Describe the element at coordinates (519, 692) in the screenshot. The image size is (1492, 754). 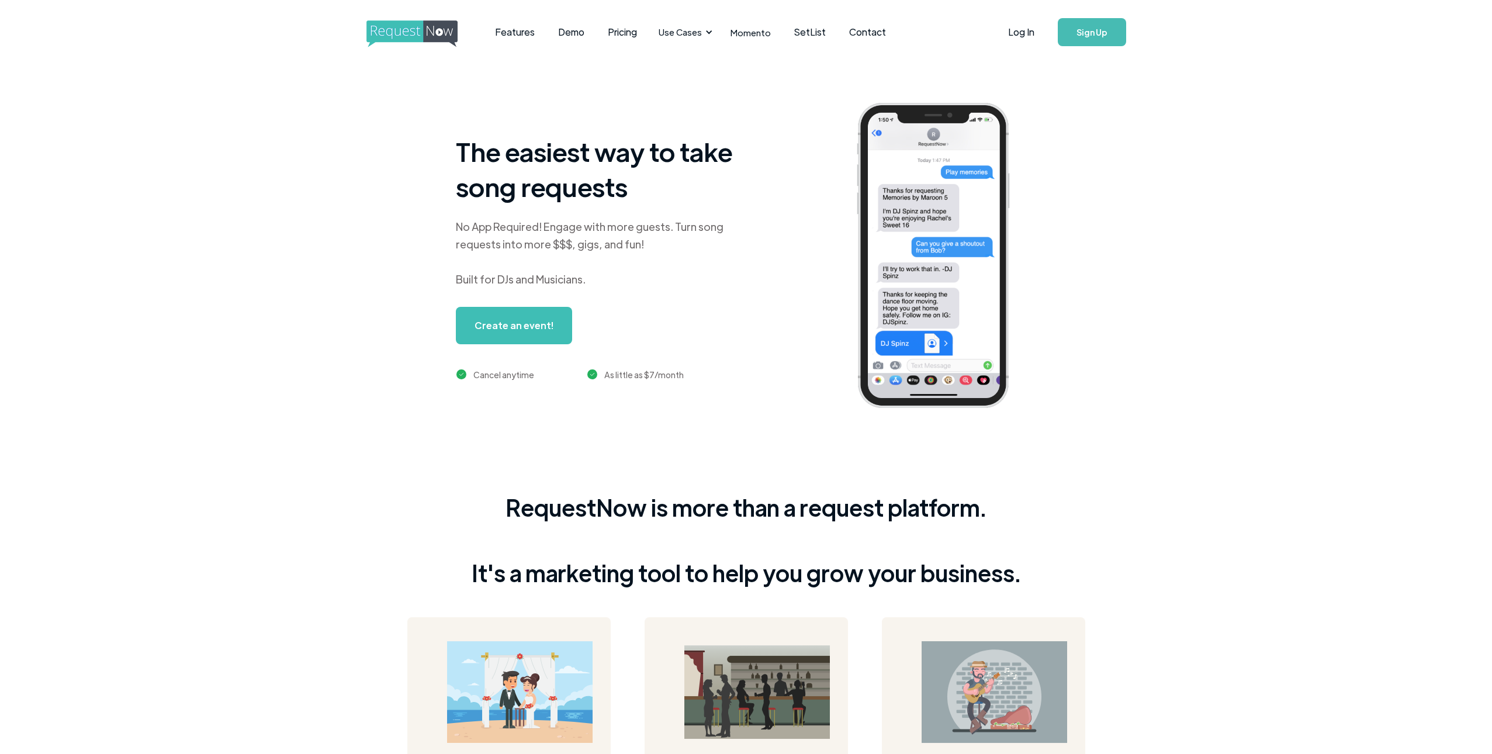
I see `img: wedding on a beach` at that location.